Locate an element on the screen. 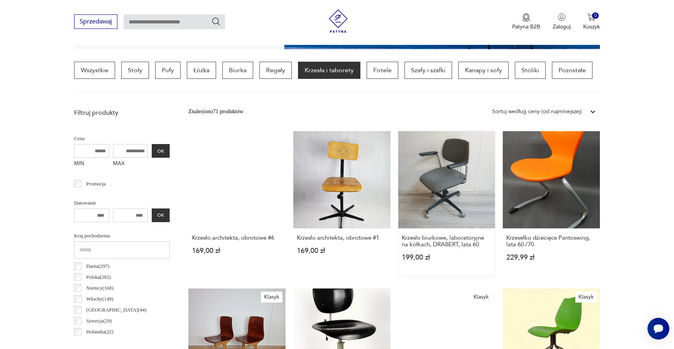 The height and width of the screenshot is (349, 674). a: Krzesło biurkowe, laboratoryjne na kółkach, DRABERT, lata 60.Krzesło biurkowe, laboratoryjne na k... is located at coordinates (447, 203).